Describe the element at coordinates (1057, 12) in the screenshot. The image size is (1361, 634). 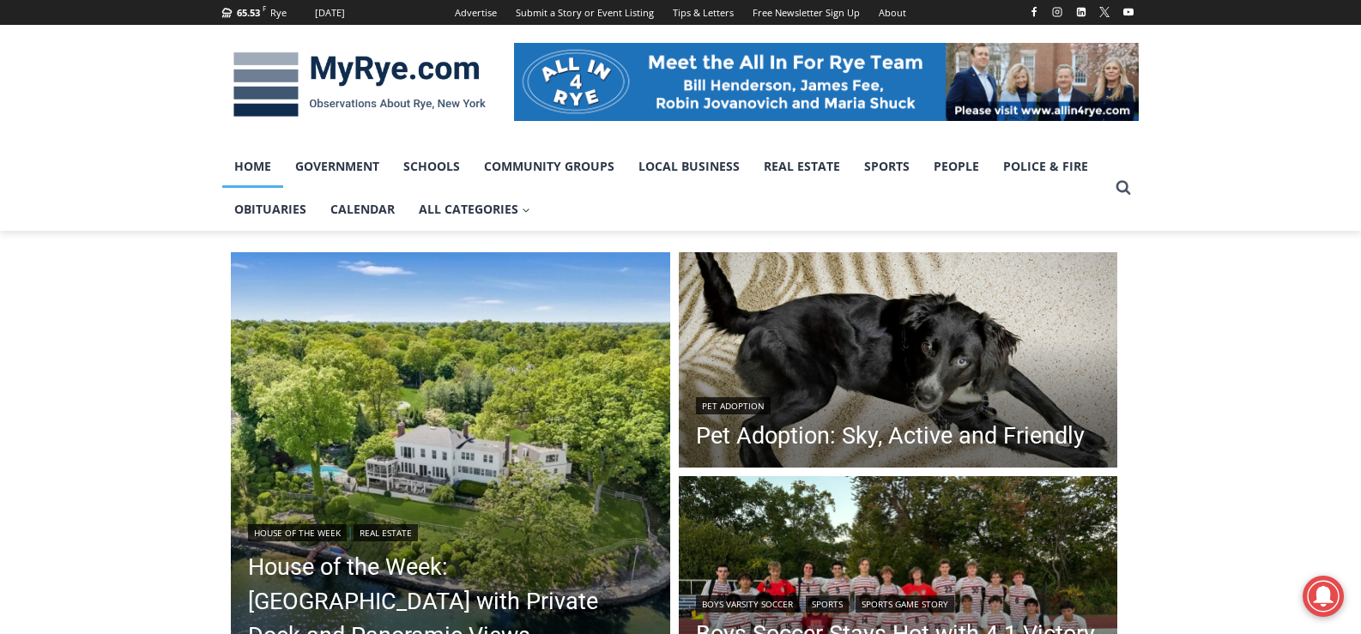
I see `a: Instagram` at that location.